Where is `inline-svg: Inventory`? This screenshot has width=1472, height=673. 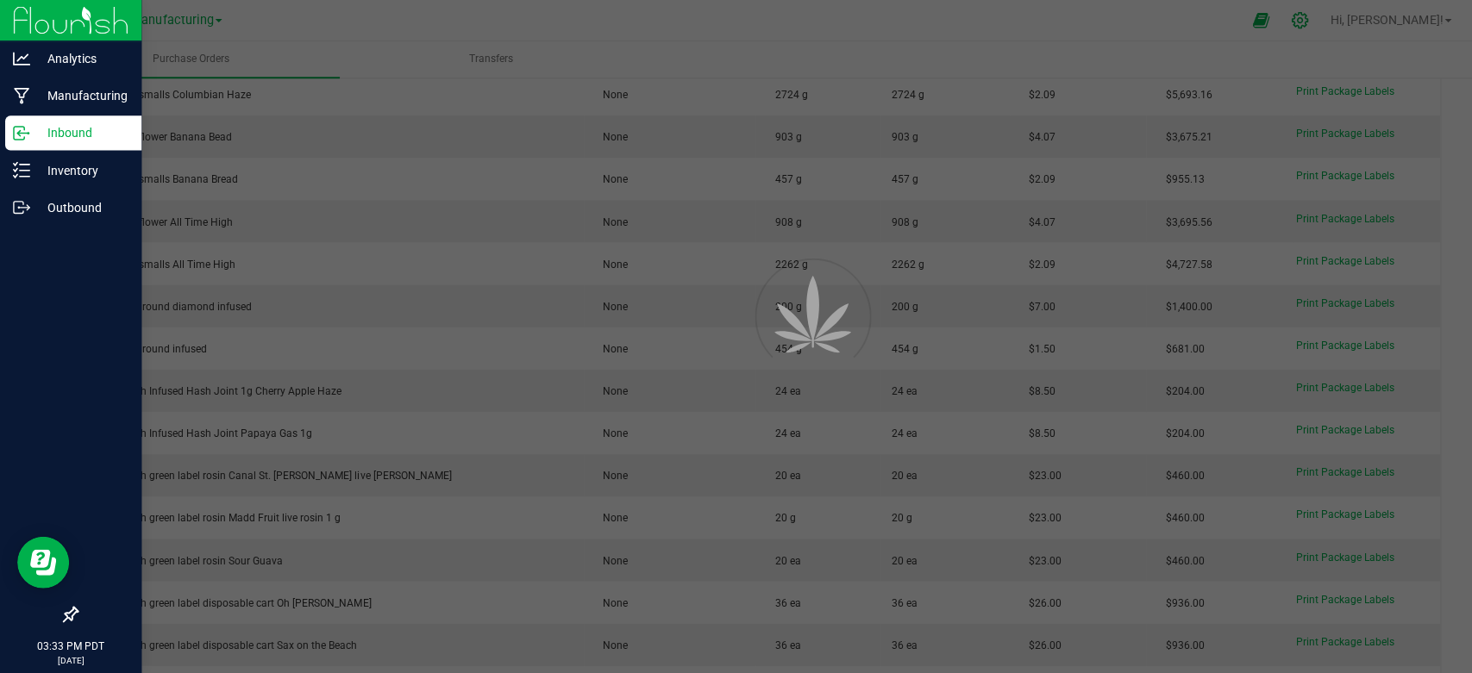 inline-svg: Inventory is located at coordinates (22, 170).